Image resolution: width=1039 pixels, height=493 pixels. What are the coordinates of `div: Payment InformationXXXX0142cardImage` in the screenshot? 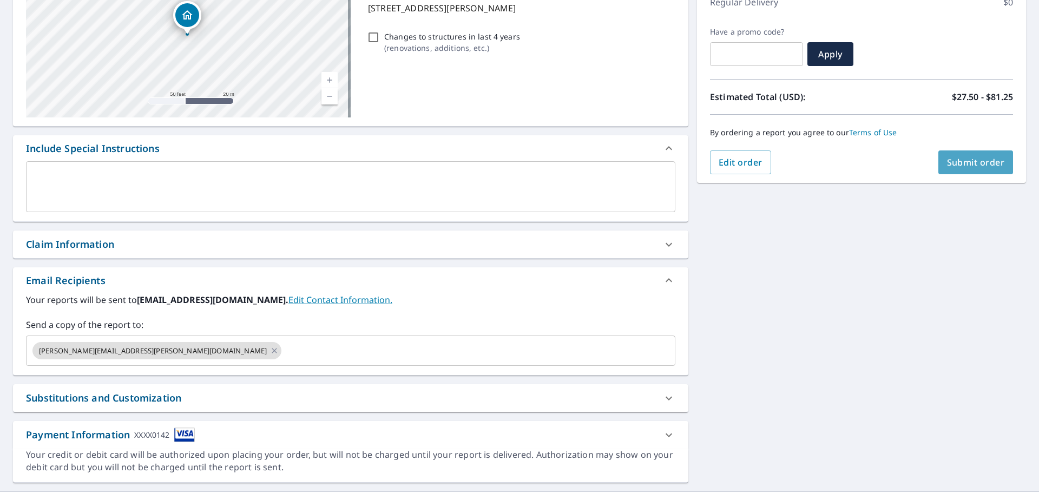 It's located at (351, 435).